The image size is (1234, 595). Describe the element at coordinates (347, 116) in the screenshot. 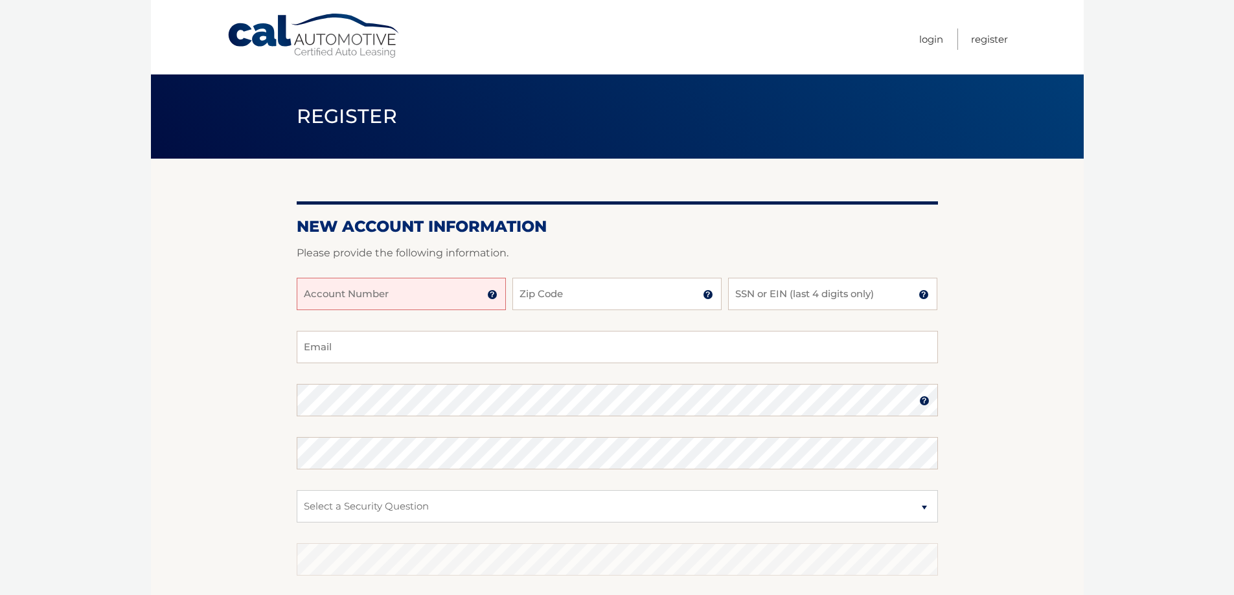

I see `span: Register` at that location.